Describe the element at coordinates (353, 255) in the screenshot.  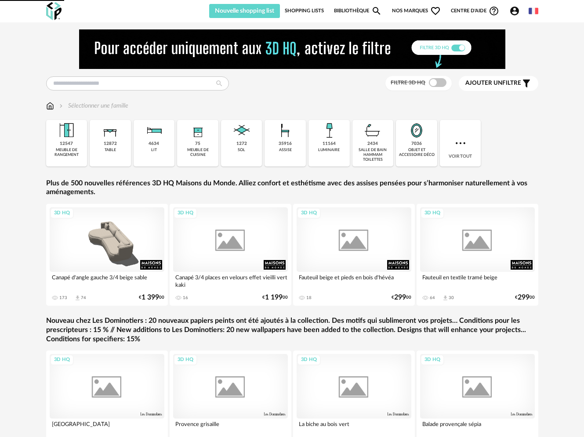
I see `a: 3D HQ Fauteuil beige et pieds en bois d'hévéa 18 €29900` at that location.